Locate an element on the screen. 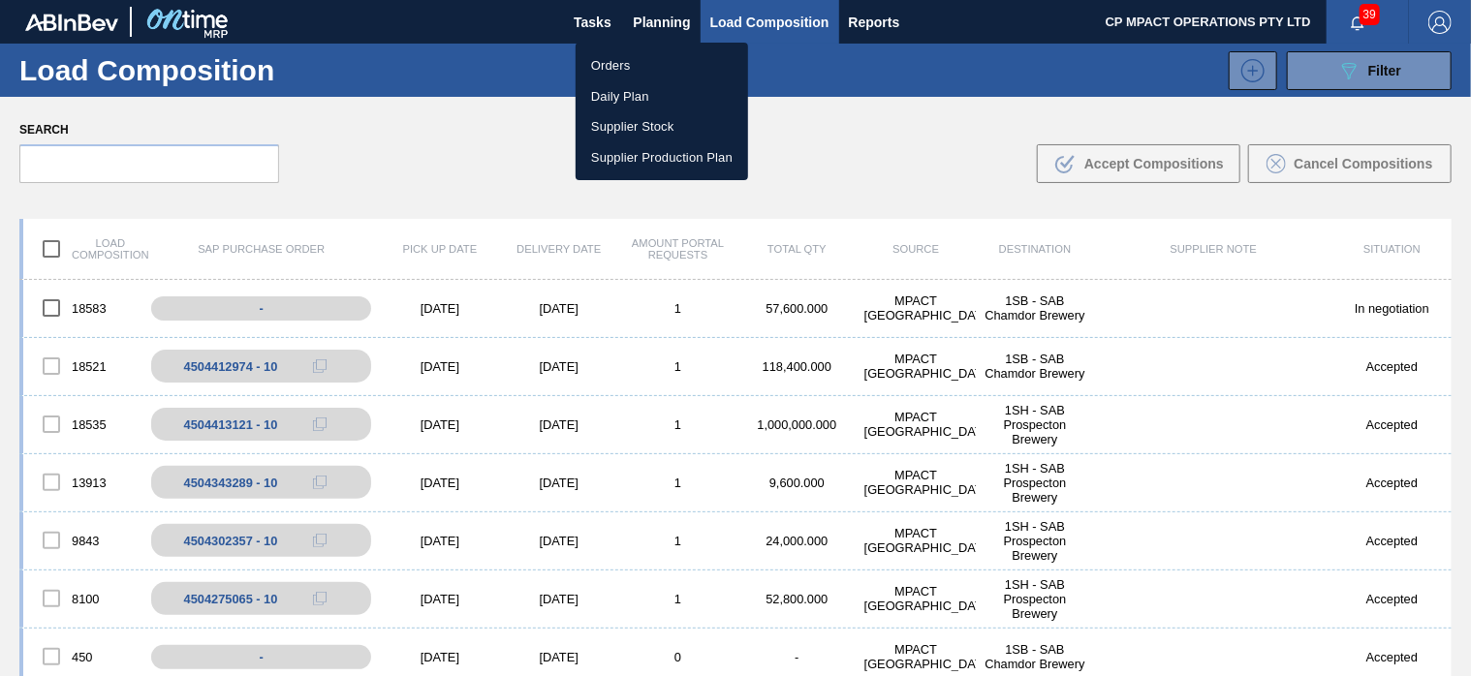 This screenshot has width=1471, height=676. li: Daily Plan is located at coordinates (662, 97).